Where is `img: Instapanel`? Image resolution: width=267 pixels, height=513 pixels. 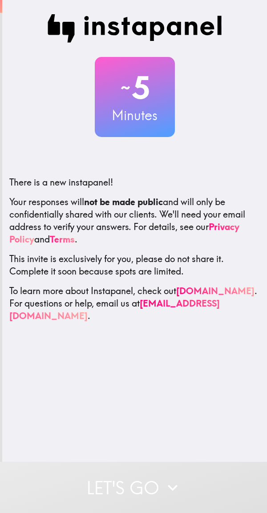
img: Instapanel is located at coordinates (135, 28).